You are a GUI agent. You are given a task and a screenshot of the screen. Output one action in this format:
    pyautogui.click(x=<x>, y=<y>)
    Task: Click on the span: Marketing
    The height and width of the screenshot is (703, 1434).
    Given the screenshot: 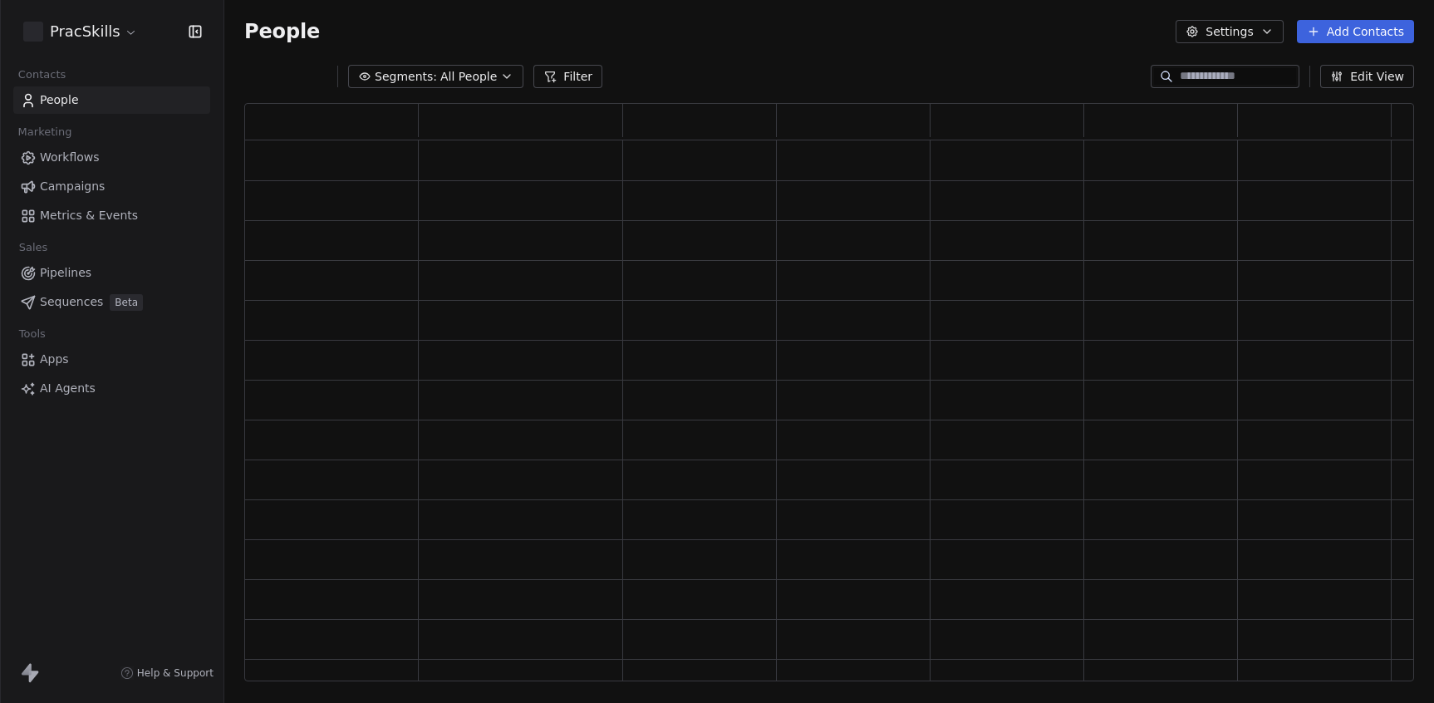 What is the action you would take?
    pyautogui.click(x=45, y=132)
    